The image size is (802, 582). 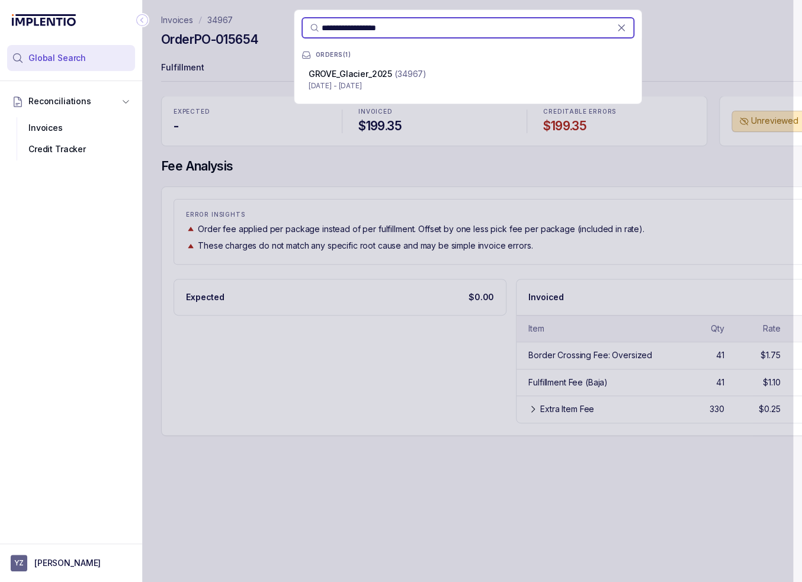 What do you see at coordinates (71, 139) in the screenshot?
I see `div: Reconciliations` at bounding box center [71, 139].